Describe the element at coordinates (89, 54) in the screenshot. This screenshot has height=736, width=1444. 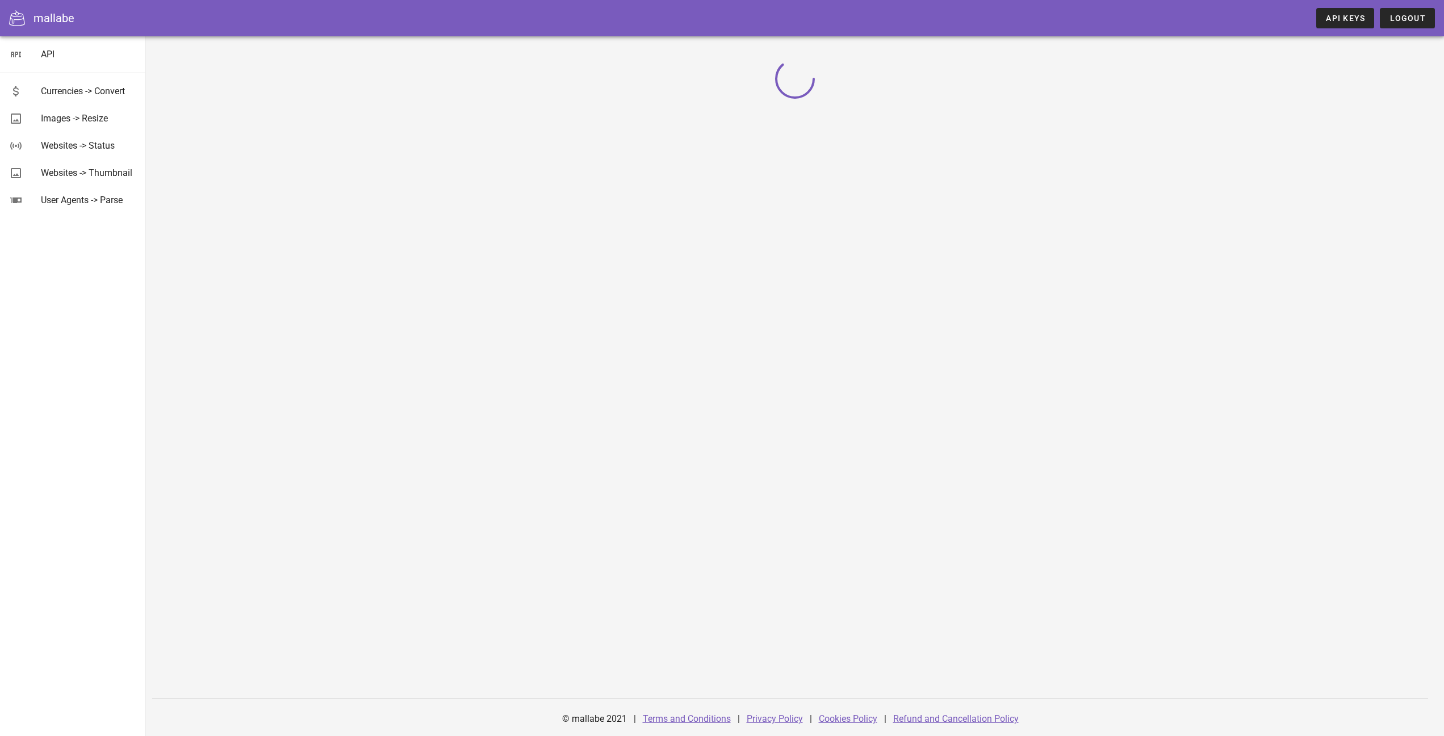
I see `div: API` at that location.